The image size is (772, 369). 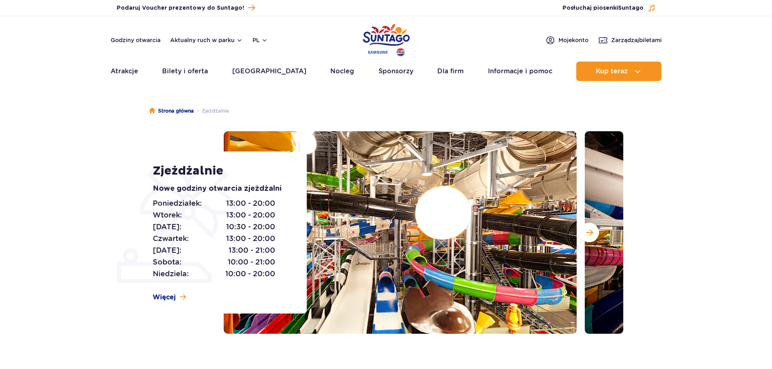 I want to click on span: Kup teraz, so click(x=612, y=71).